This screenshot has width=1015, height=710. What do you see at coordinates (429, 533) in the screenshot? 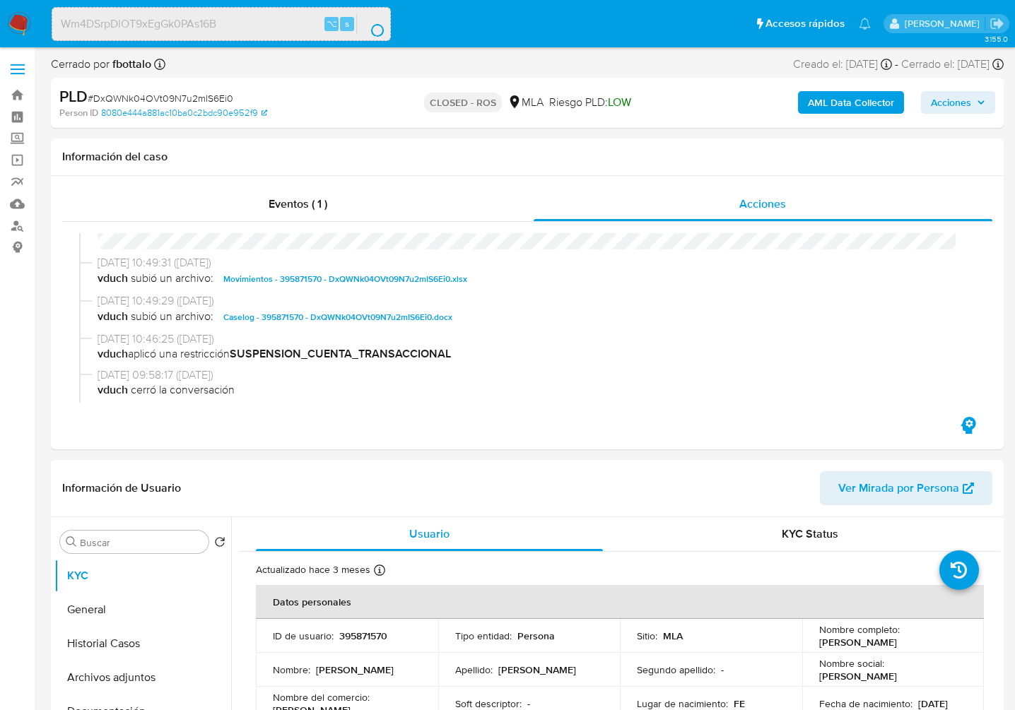
I see `span: Usuario` at bounding box center [429, 533].